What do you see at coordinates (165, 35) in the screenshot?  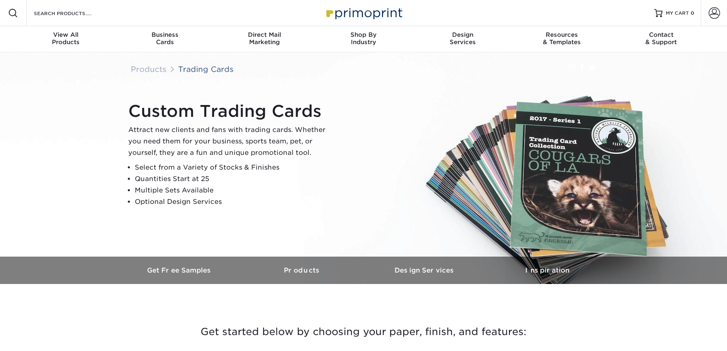 I see `span: Business` at bounding box center [165, 35].